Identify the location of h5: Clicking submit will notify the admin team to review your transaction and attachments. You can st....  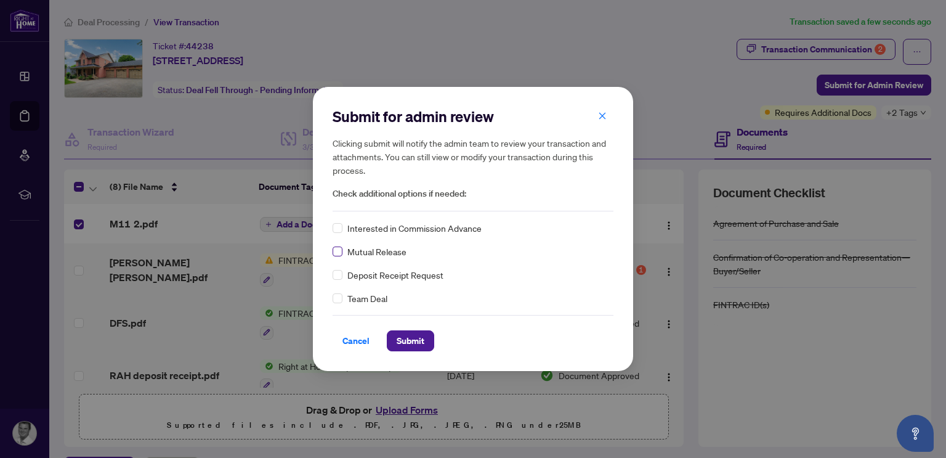
(473, 156).